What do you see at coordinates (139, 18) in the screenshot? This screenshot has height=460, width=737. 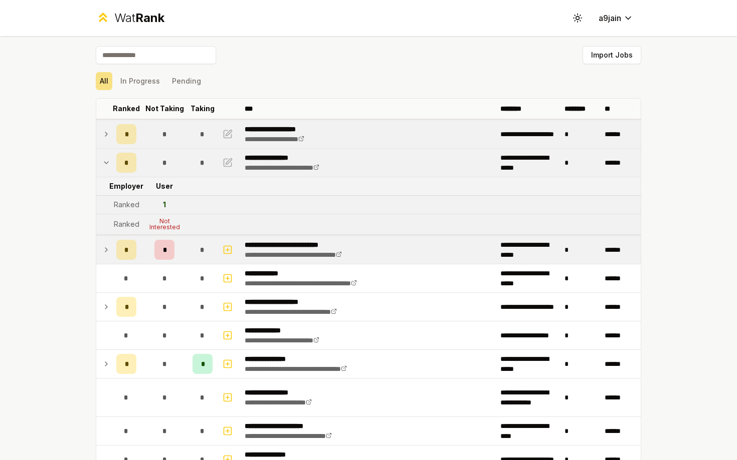 I see `div: Wat` at bounding box center [139, 18].